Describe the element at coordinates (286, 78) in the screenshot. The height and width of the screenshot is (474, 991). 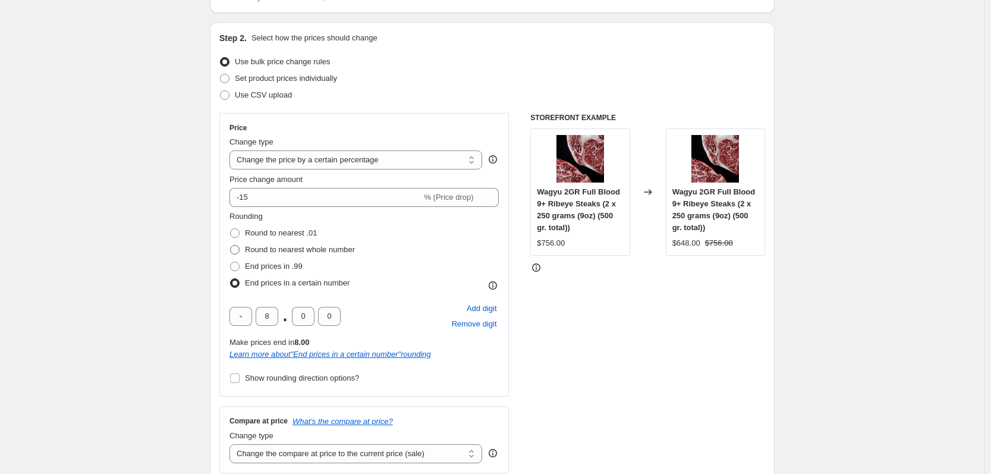
I see `span: Set product prices individually` at that location.